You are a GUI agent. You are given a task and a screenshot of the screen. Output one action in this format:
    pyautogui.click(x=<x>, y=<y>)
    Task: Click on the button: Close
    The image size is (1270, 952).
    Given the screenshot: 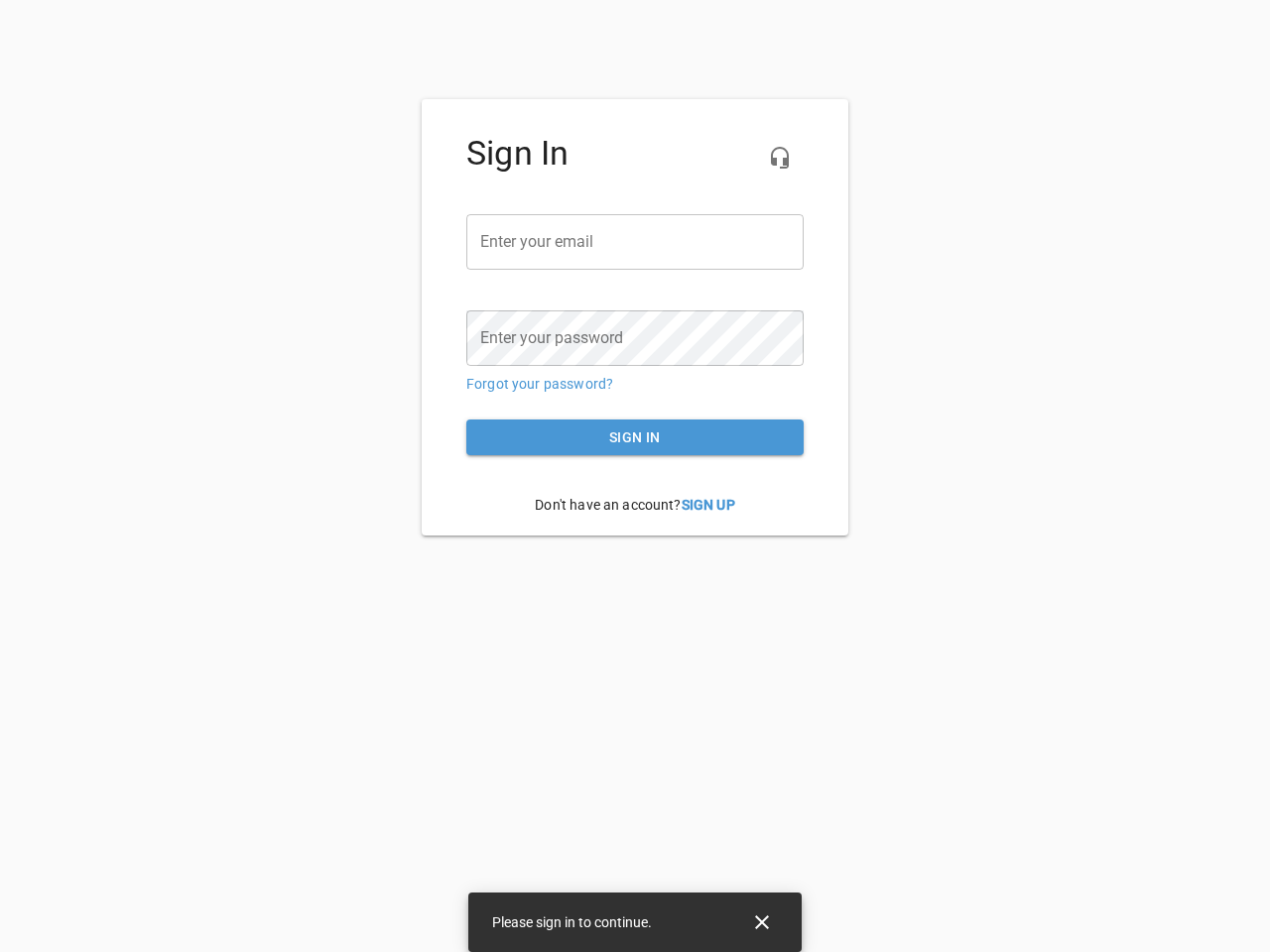 What is the action you would take?
    pyautogui.click(x=762, y=923)
    